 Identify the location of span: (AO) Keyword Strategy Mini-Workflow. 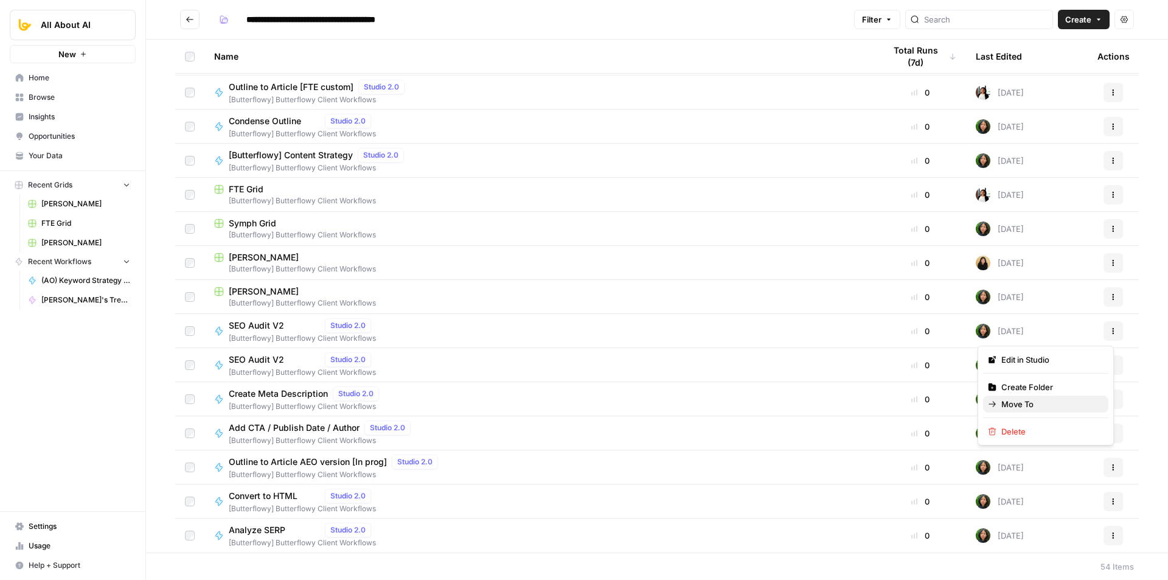
(86, 280).